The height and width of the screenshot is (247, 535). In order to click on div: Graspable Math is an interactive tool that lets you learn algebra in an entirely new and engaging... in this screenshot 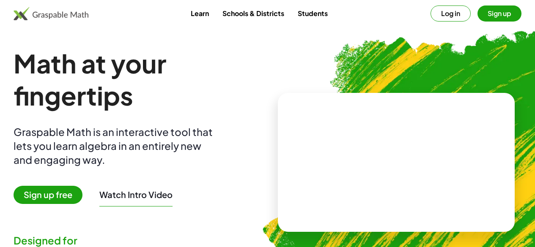, I will do `click(115, 146)`.